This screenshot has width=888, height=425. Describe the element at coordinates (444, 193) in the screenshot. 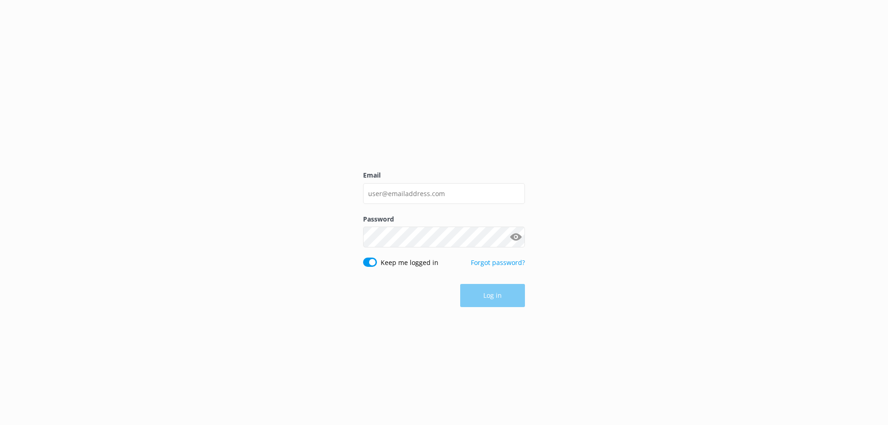

I see `input: user@emailaddress.com` at that location.